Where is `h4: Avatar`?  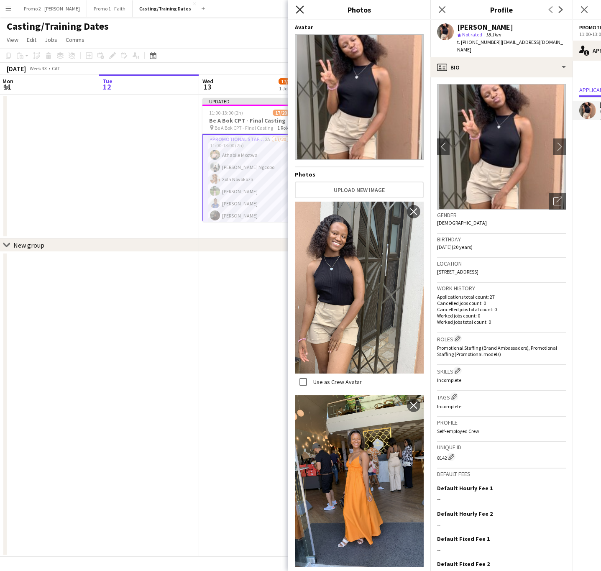
h4: Avatar is located at coordinates (359, 27).